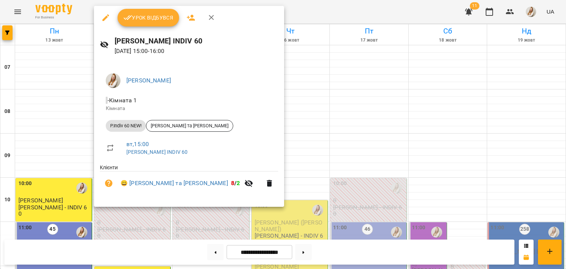 This screenshot has width=566, height=269. I want to click on span: Урок відбувся, so click(149, 18).